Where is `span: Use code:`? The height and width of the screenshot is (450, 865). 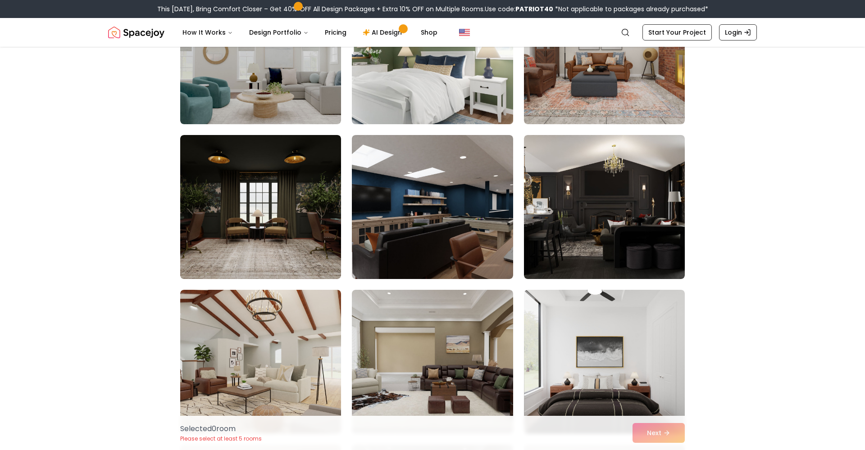
span: Use code: is located at coordinates (519, 9).